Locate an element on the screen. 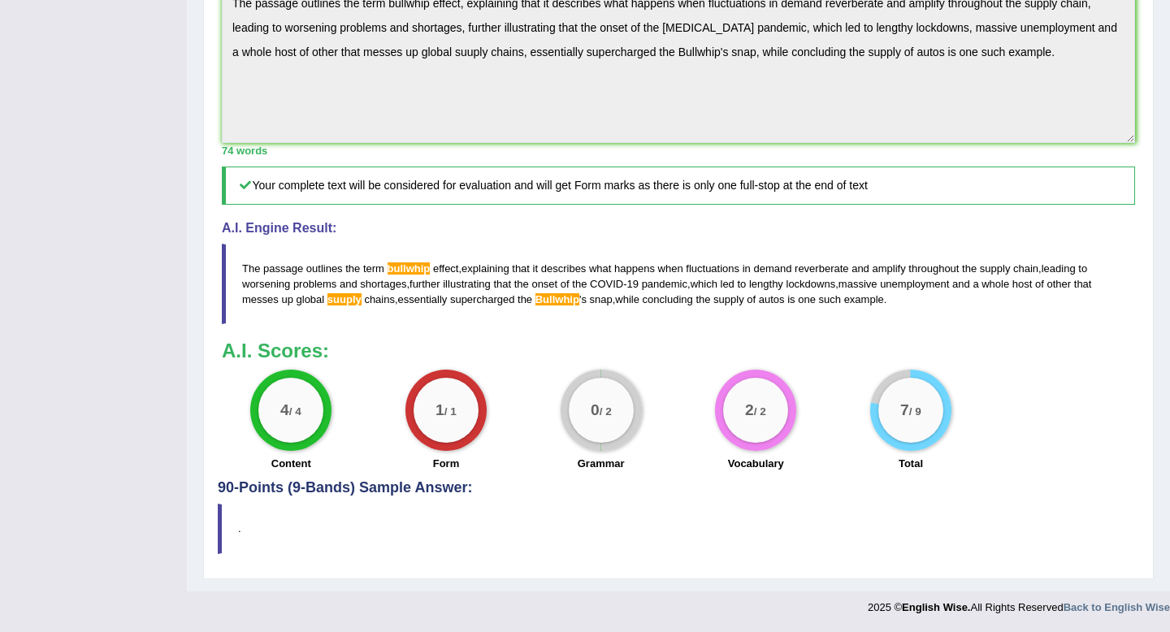  div: 2025 © All Rights Reserved is located at coordinates (1019, 603).